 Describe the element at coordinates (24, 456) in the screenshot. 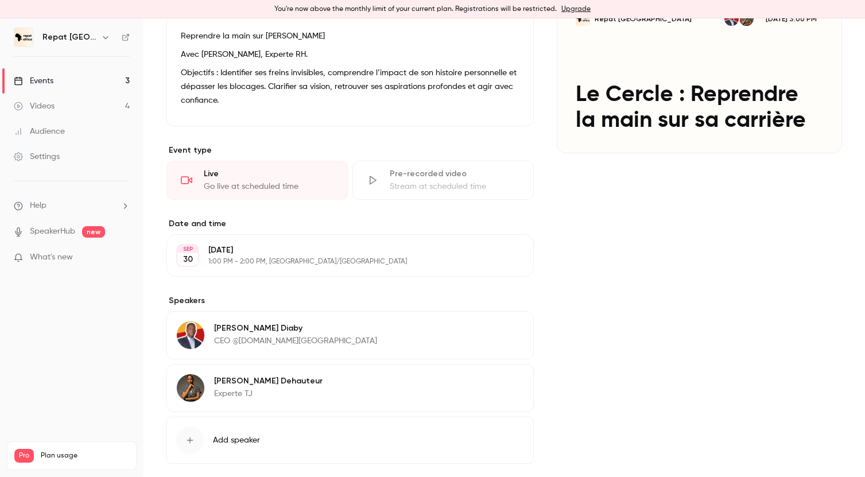

I see `span: Pro` at that location.